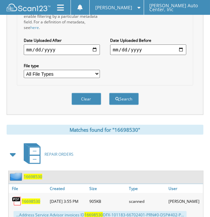 This screenshot has height=217, width=210. I want to click on input: end, so click(148, 50).